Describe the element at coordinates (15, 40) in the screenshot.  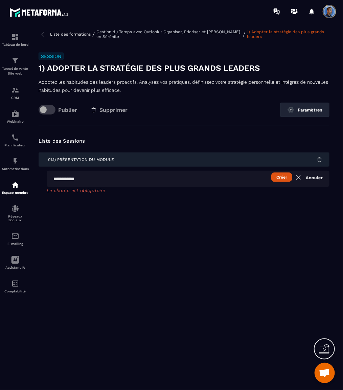
I see `a: formationformationTableau de bord` at that location.